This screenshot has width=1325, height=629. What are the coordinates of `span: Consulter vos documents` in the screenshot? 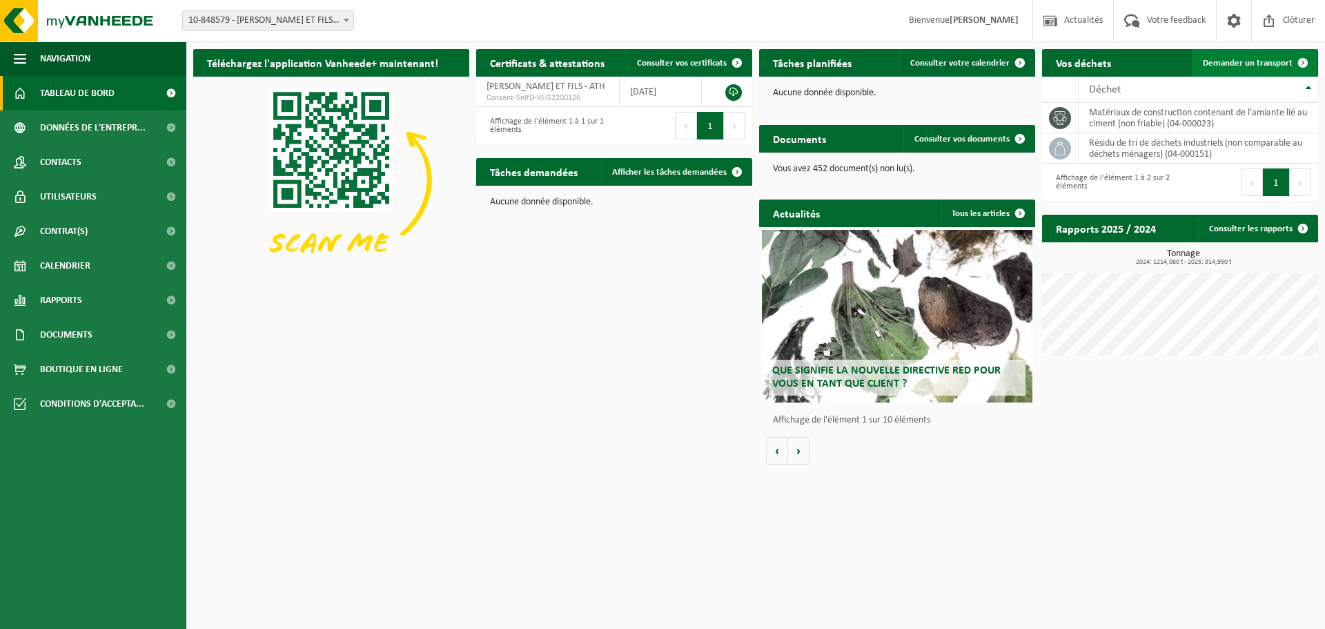 It's located at (962, 139).